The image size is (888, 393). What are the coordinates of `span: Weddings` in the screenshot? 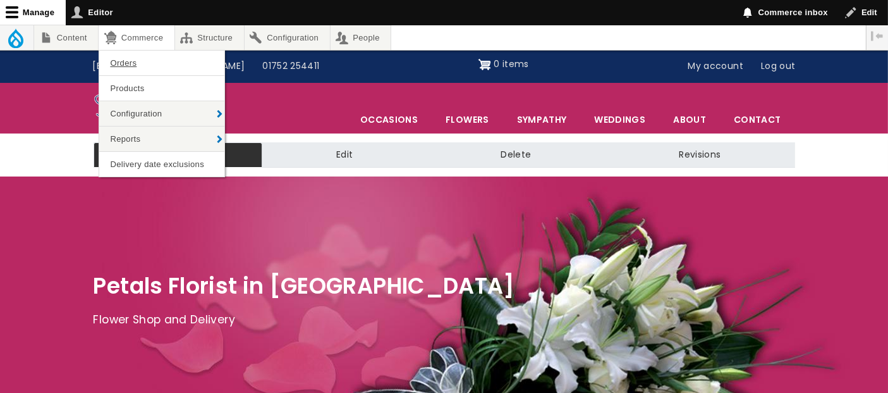 It's located at (620, 119).